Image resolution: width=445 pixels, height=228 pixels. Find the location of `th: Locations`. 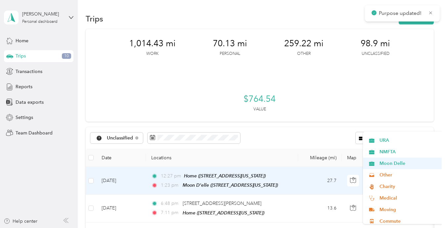

th: Locations is located at coordinates (222, 158).